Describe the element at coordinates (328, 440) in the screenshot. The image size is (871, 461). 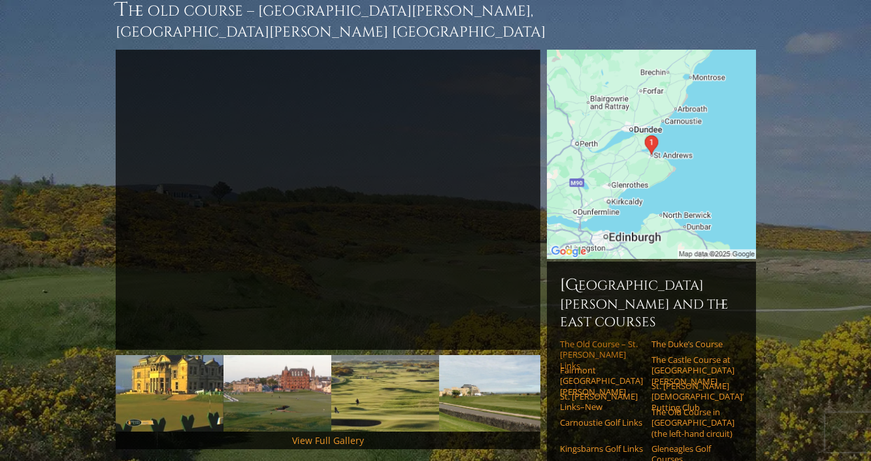
I see `a: View Full Gallery` at that location.